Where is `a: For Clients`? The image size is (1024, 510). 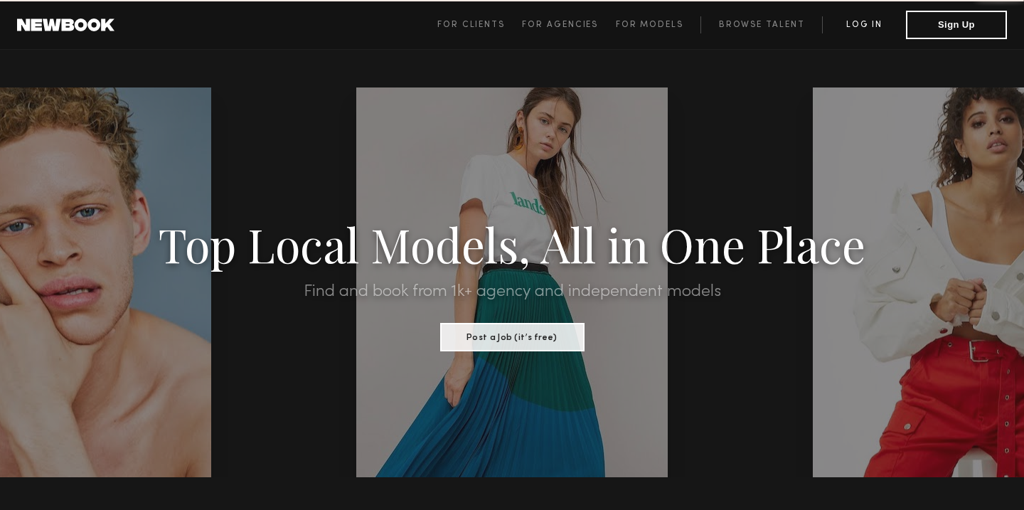 a: For Clients is located at coordinates (479, 25).